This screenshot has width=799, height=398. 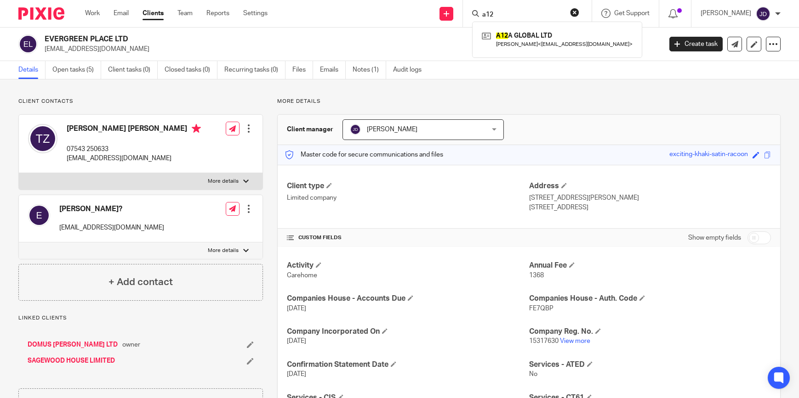 I want to click on span: 15317630, so click(x=544, y=341).